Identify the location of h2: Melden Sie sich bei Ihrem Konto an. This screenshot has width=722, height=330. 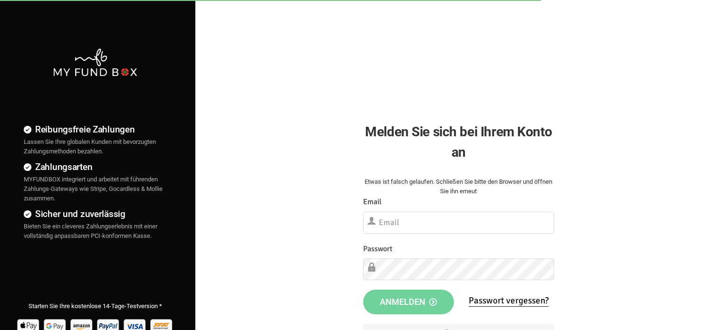
(459, 142).